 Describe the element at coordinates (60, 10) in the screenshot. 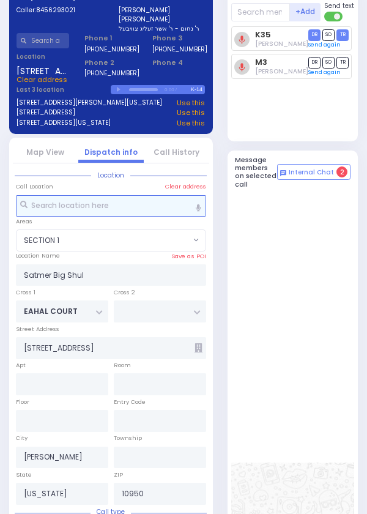

I see `label: Caller:` at that location.